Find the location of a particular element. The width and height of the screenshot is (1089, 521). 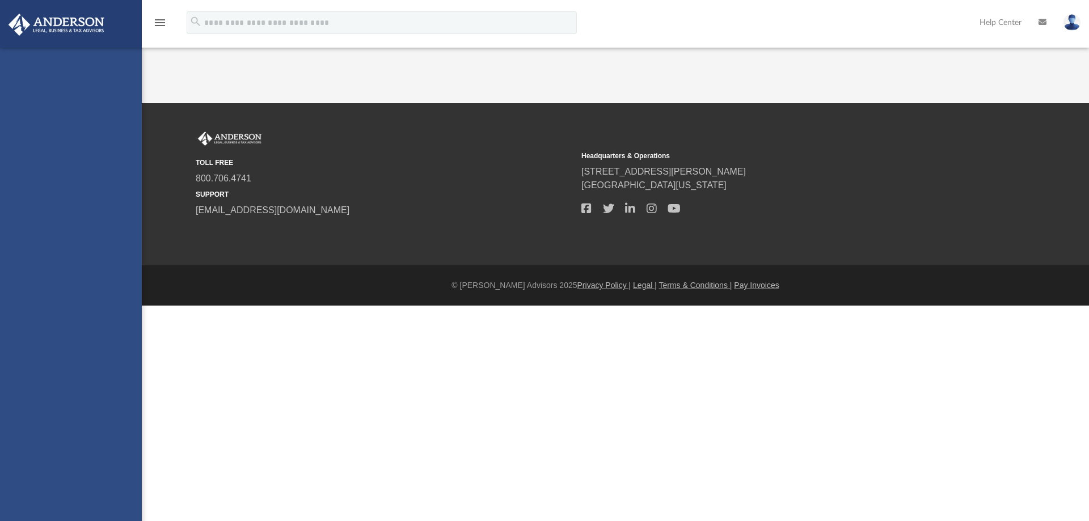

a: Legal | is located at coordinates (645, 285).